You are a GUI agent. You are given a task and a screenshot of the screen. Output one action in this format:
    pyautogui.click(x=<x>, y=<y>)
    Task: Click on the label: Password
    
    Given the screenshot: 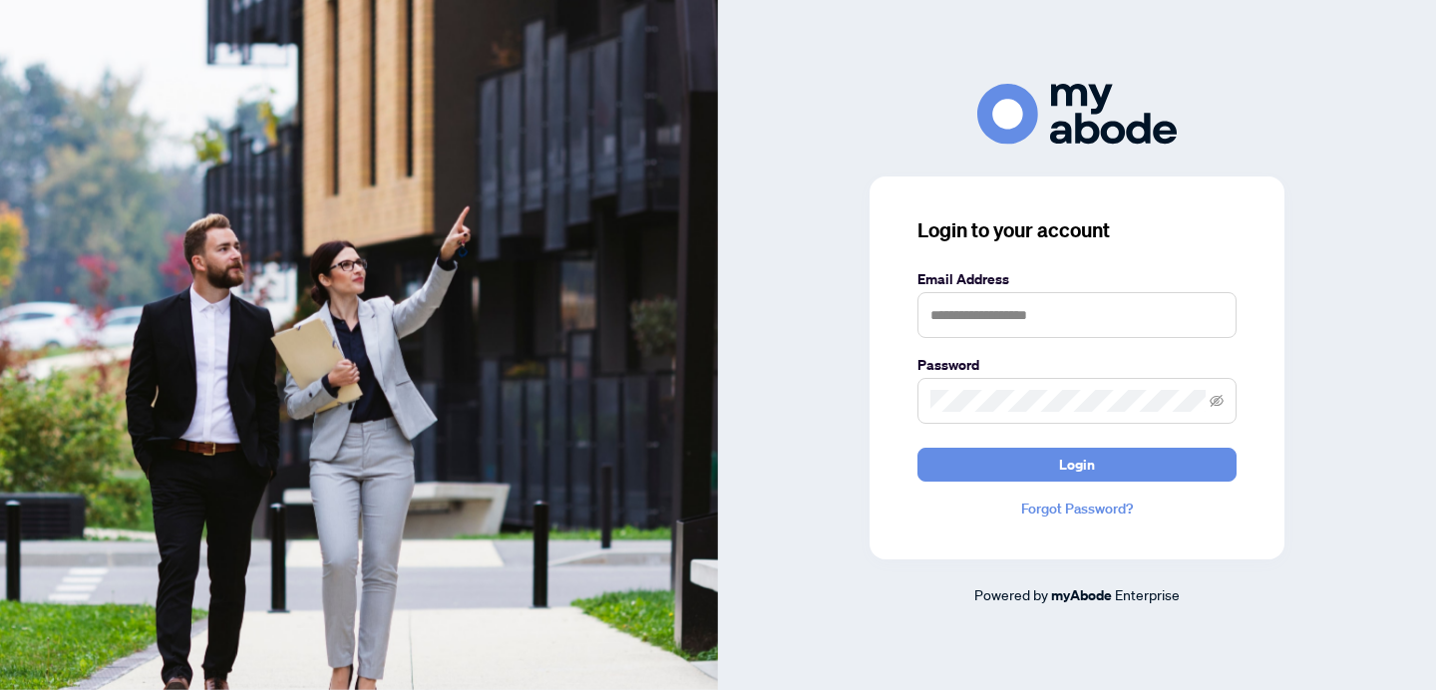 What is the action you would take?
    pyautogui.click(x=1077, y=365)
    